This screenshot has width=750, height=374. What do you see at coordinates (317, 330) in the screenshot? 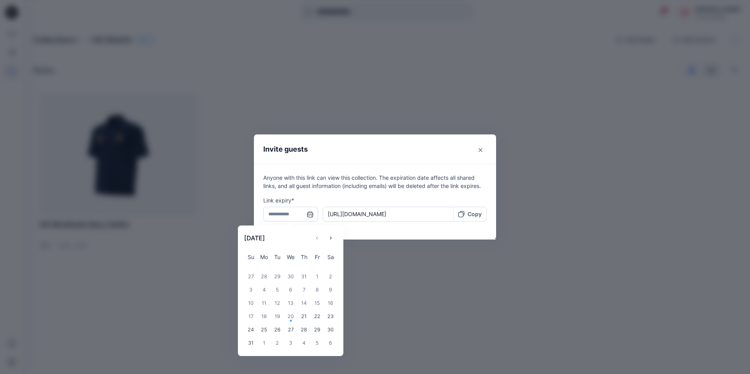
I see `div: Choose Friday, August 29th, 2025` at bounding box center [317, 330].